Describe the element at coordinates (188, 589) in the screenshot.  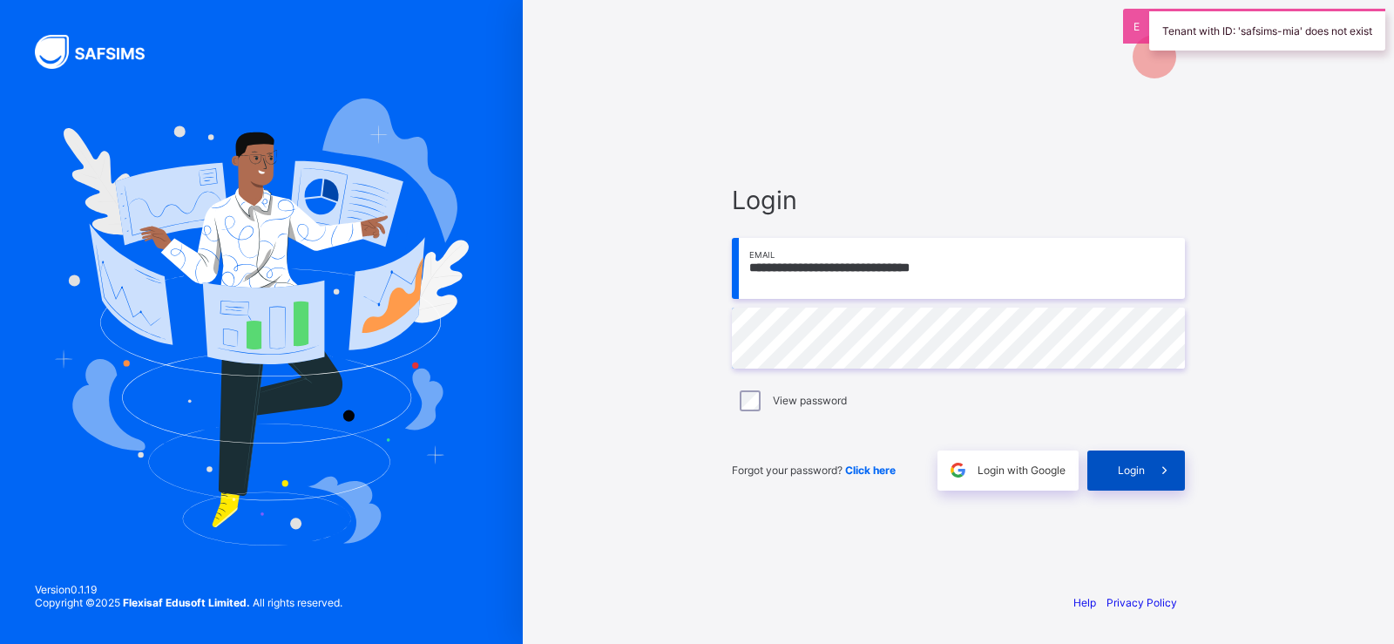
I see `span: Version 0.1.19` at that location.